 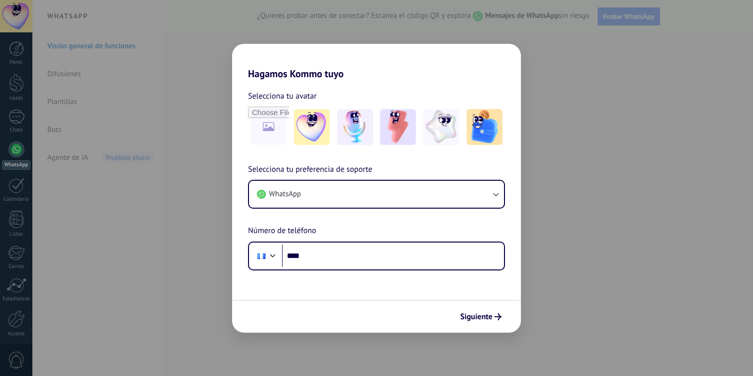 What do you see at coordinates (310, 170) in the screenshot?
I see `span: Selecciona tu preferencia de soporte` at bounding box center [310, 170].